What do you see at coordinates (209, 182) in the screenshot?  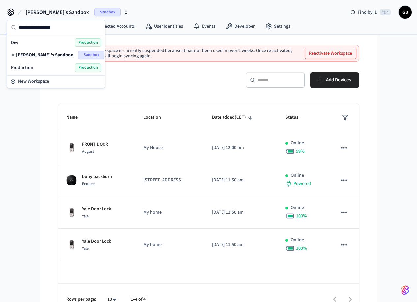 I see `table: sticky table` at bounding box center [209, 182].